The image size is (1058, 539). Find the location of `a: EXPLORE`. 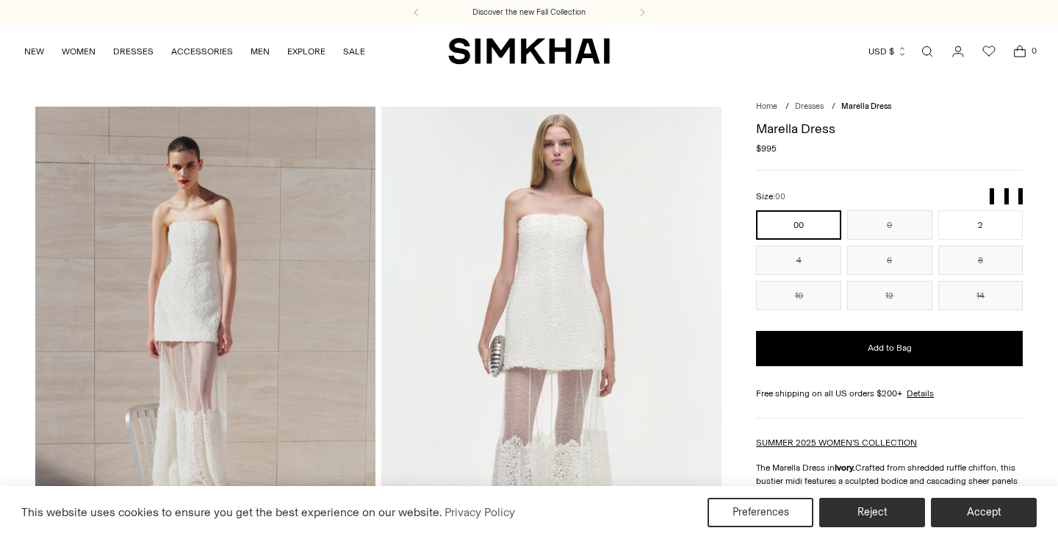

a: EXPLORE is located at coordinates (306, 51).